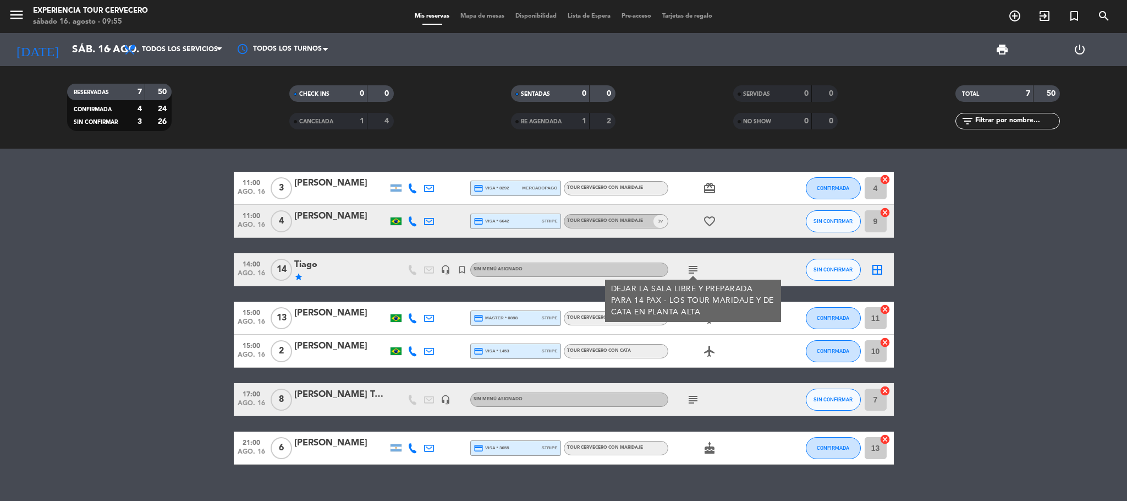 The image size is (1127, 501). What do you see at coordinates (541, 122) in the screenshot?
I see `span: RE AGENDADA` at bounding box center [541, 122].